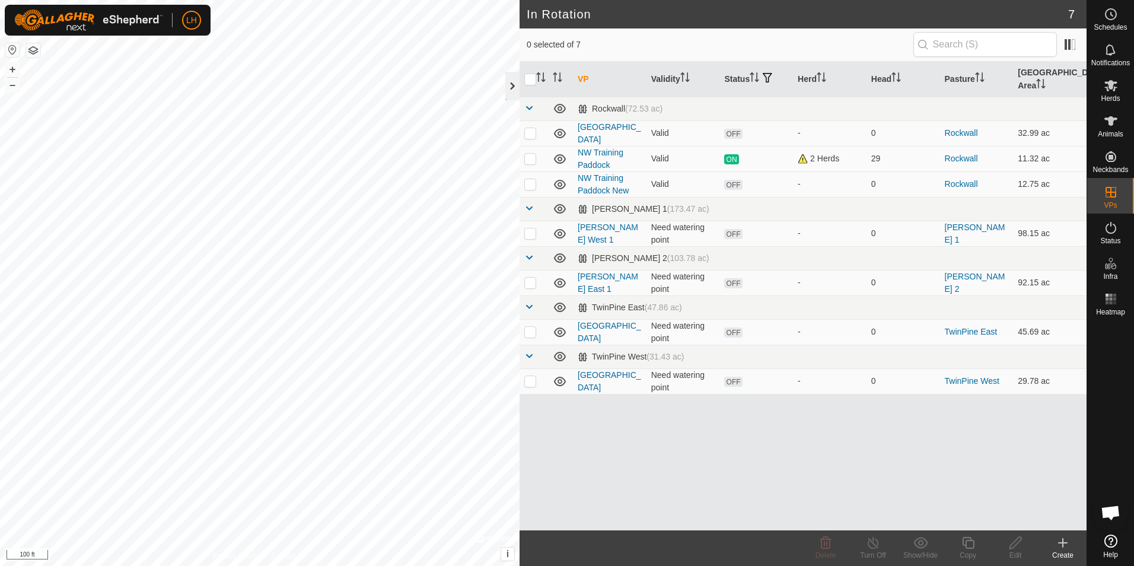 The width and height of the screenshot is (1134, 566). I want to click on img: Gallagher Logo, so click(88, 20).